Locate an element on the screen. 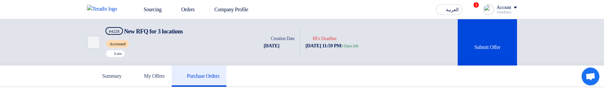 Image resolution: width=604 pixels, height=90 pixels. button: العربية is located at coordinates (449, 10).